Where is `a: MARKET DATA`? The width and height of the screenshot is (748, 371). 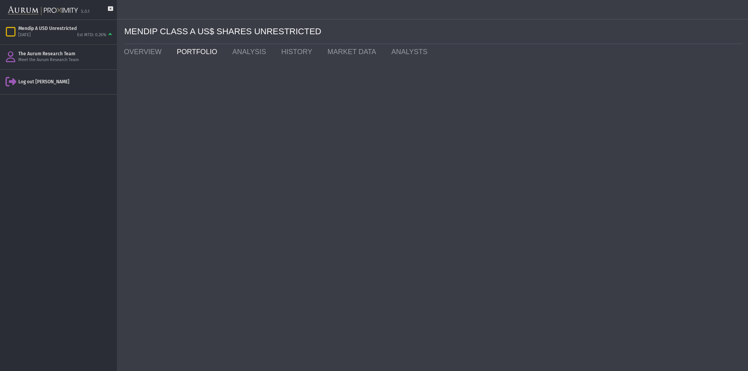 a: MARKET DATA is located at coordinates (353, 52).